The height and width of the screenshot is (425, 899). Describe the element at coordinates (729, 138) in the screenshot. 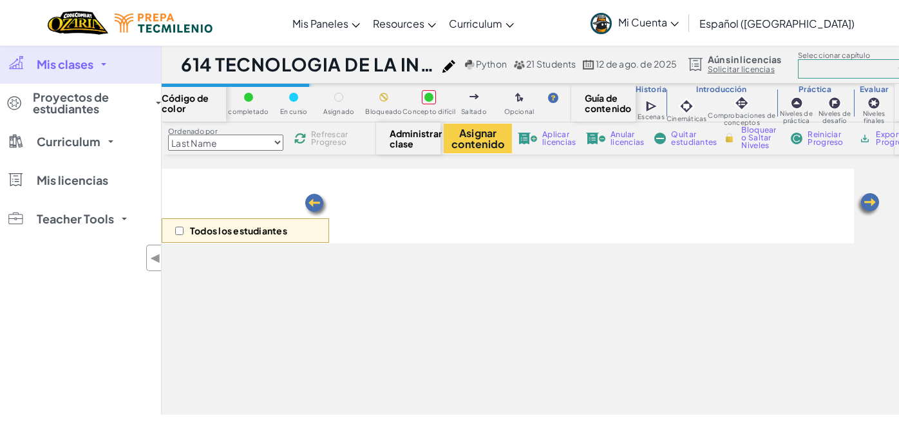

I see `img: IconLock.svg` at that location.